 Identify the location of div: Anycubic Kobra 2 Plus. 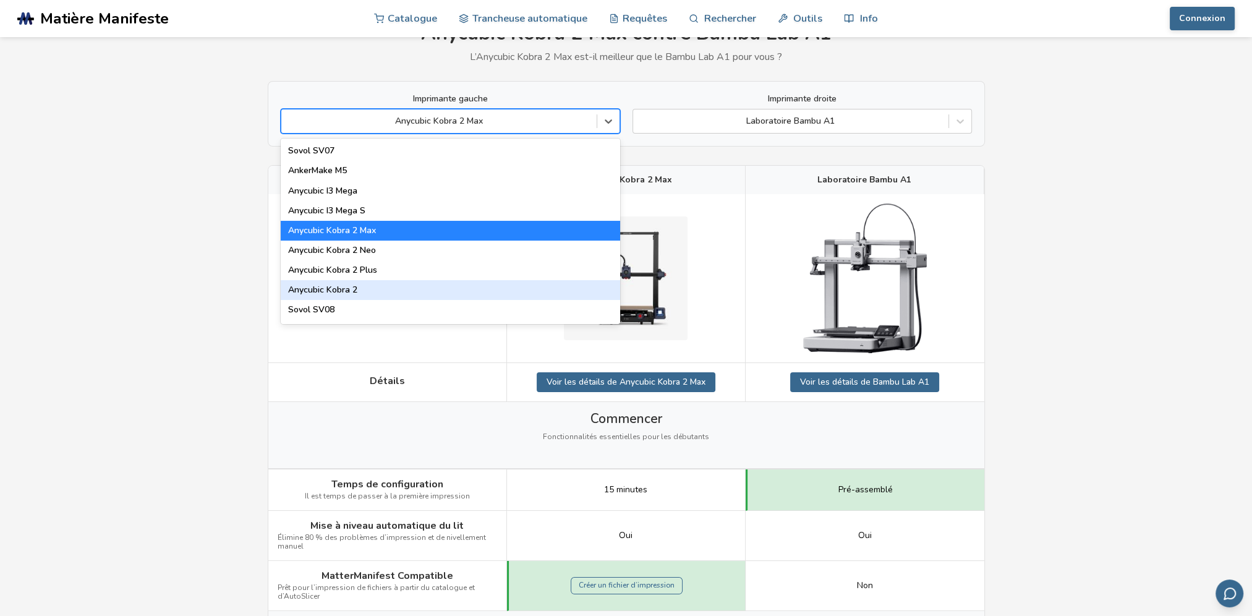
(450, 270).